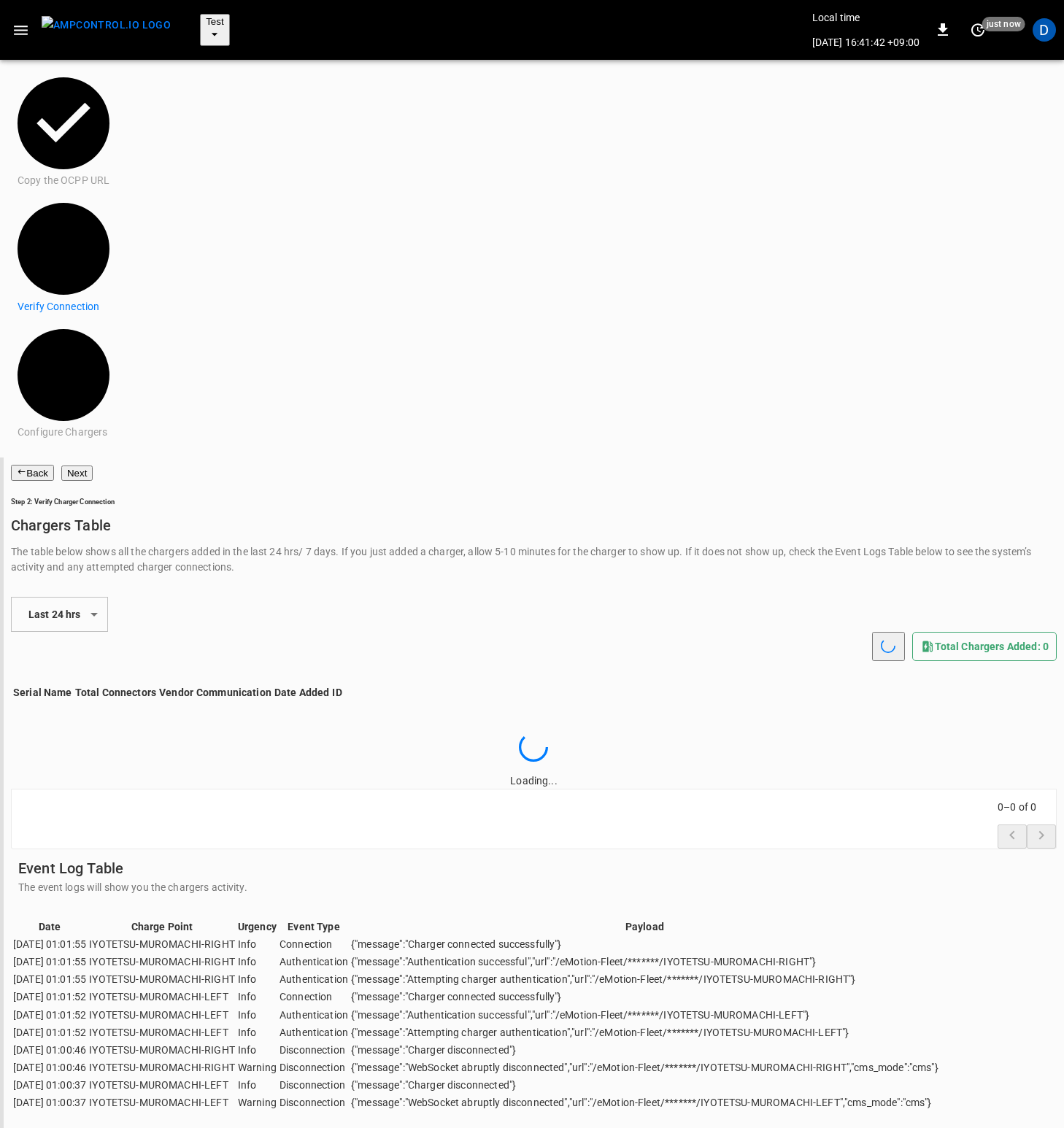 This screenshot has height=1128, width=1064. Describe the element at coordinates (1004, 24) in the screenshot. I see `span: just now` at that location.